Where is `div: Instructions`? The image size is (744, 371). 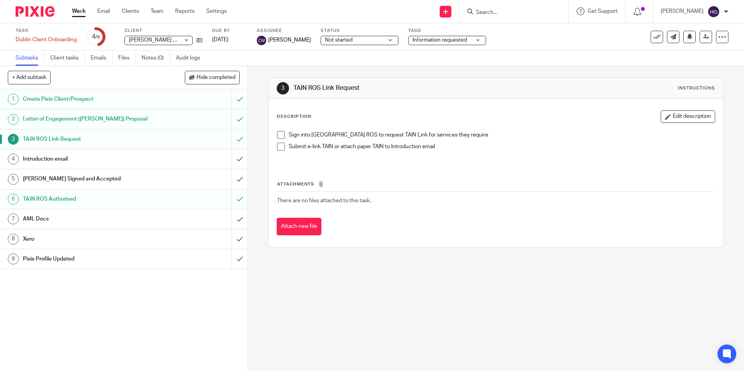
div: Instructions is located at coordinates (696, 88).